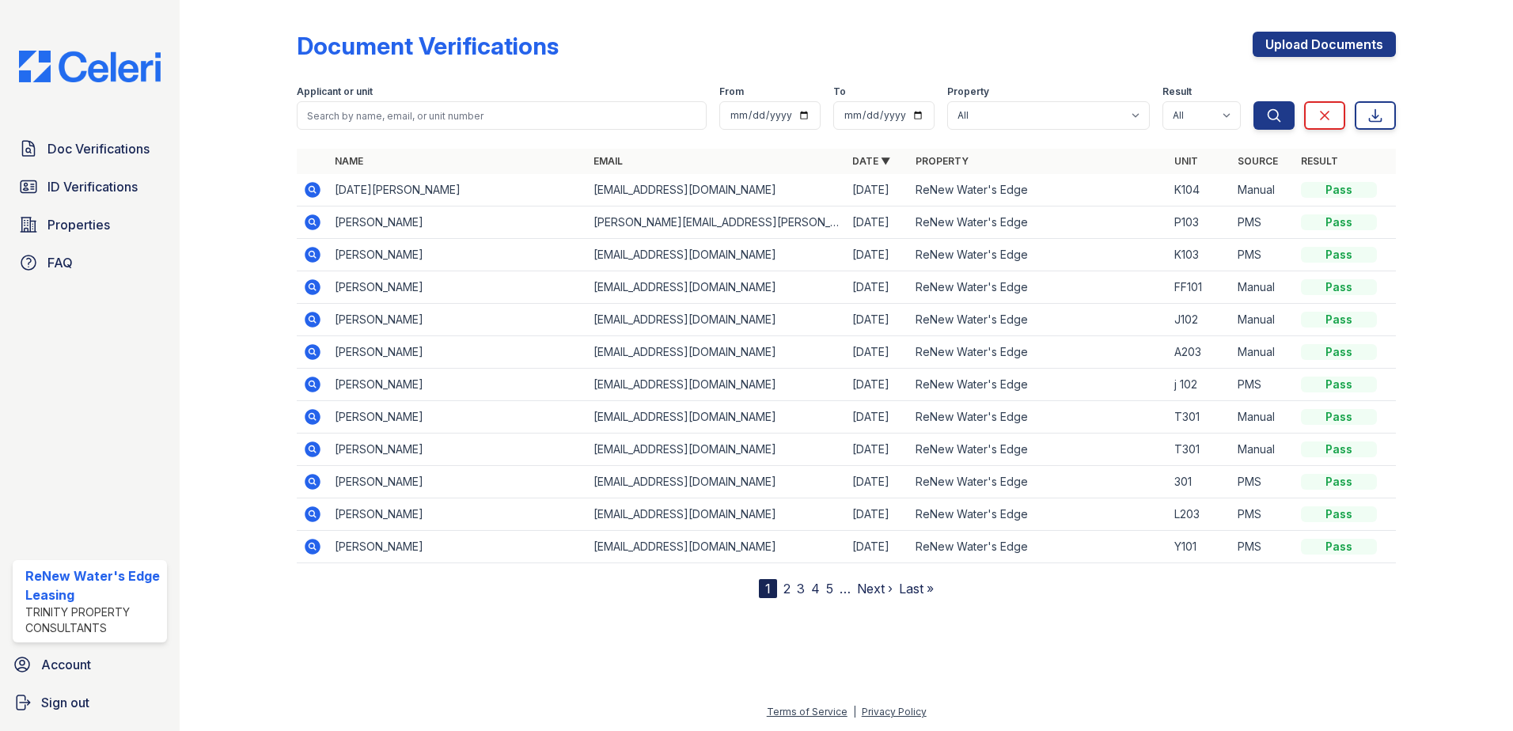 This screenshot has width=1513, height=731. I want to click on td: L203, so click(1200, 514).